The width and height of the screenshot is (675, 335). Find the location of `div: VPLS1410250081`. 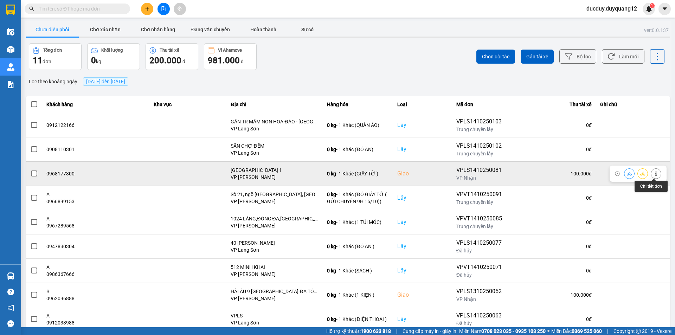

div: VPLS1410250081 is located at coordinates (479, 170).